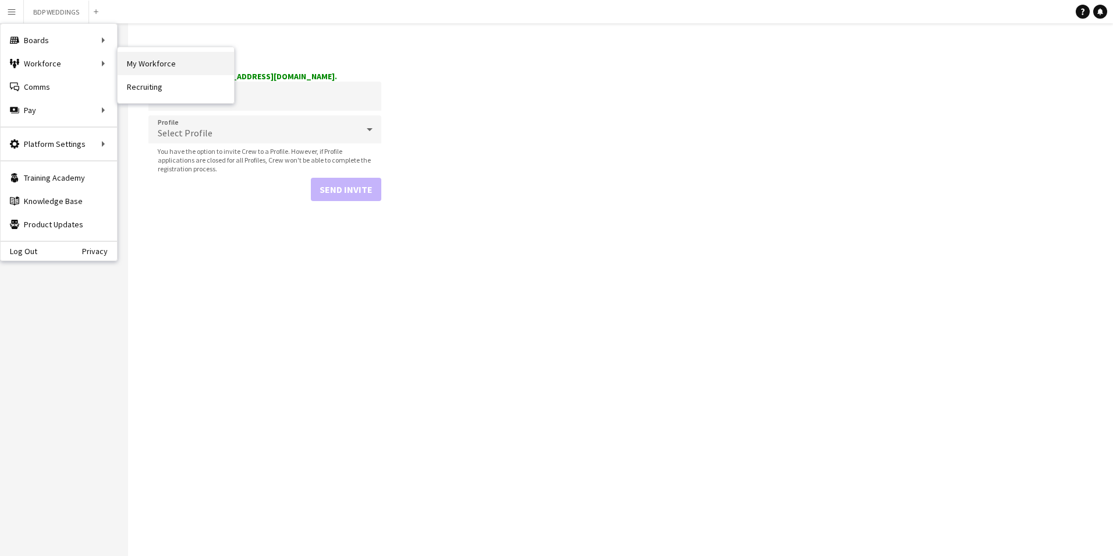  What do you see at coordinates (59, 63) in the screenshot?
I see `div: Workforce` at bounding box center [59, 63].